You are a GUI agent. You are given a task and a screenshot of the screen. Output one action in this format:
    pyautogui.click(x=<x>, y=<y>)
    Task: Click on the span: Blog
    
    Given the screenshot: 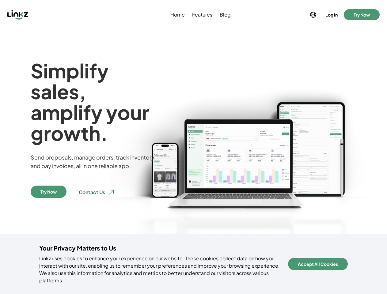 What is the action you would take?
    pyautogui.click(x=225, y=15)
    